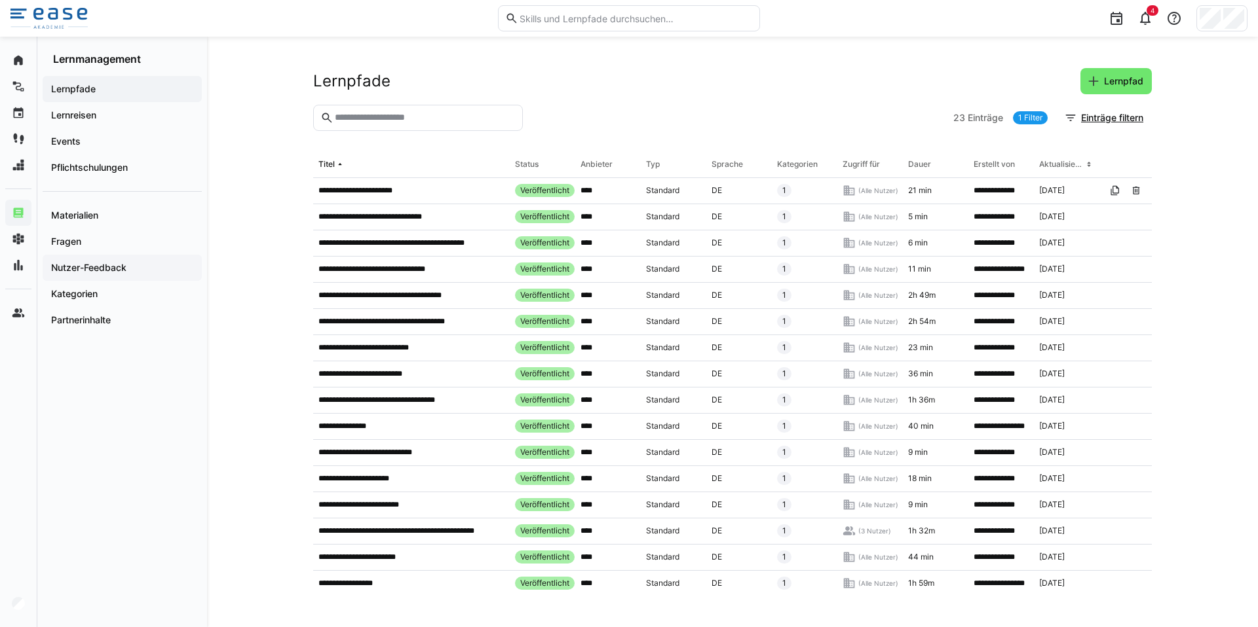 The width and height of the screenshot is (1258, 627). I want to click on span: 23, so click(959, 118).